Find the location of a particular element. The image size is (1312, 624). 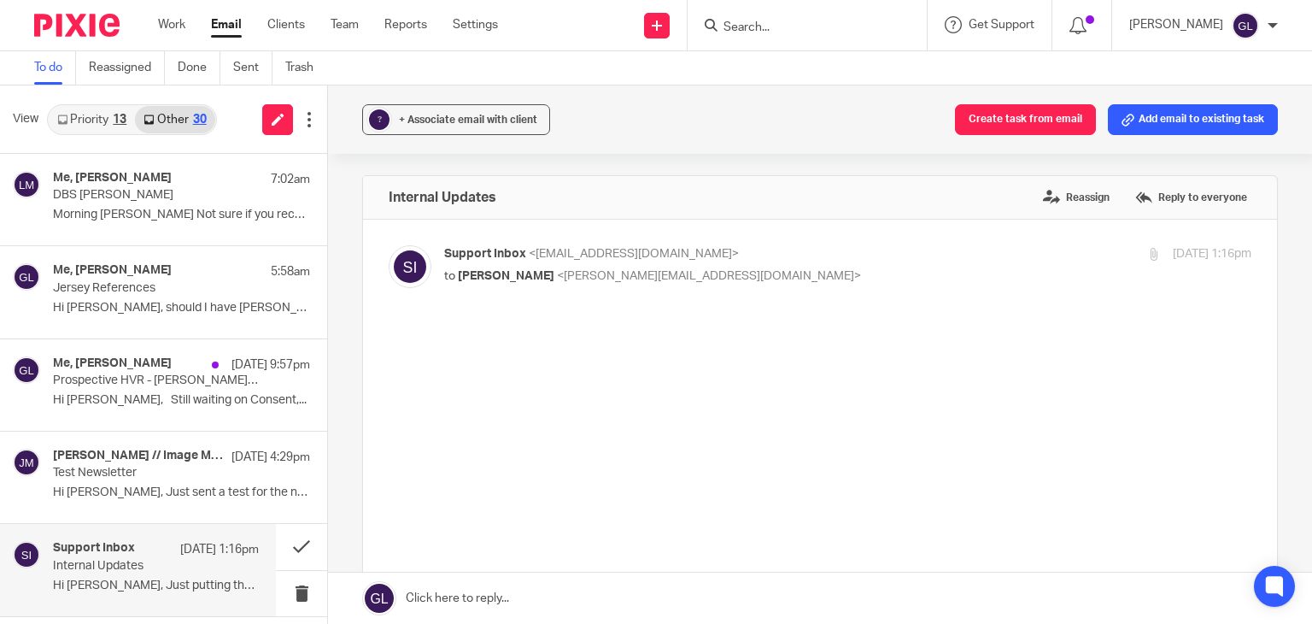

p: 7:02am is located at coordinates (290, 179).